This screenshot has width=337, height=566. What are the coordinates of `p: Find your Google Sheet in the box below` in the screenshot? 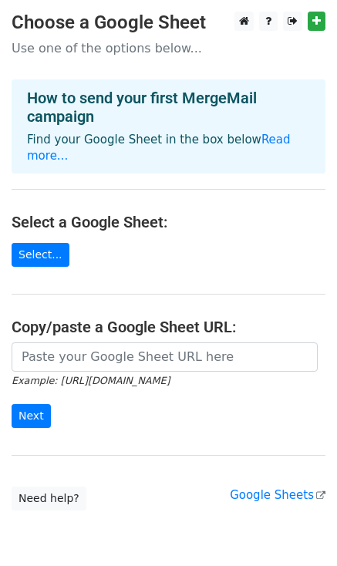 It's located at (168, 148).